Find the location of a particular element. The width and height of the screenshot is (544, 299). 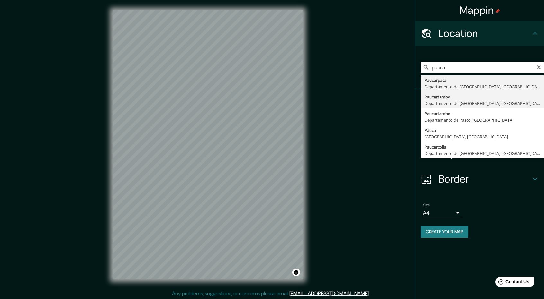

div: A4 is located at coordinates (442, 213).